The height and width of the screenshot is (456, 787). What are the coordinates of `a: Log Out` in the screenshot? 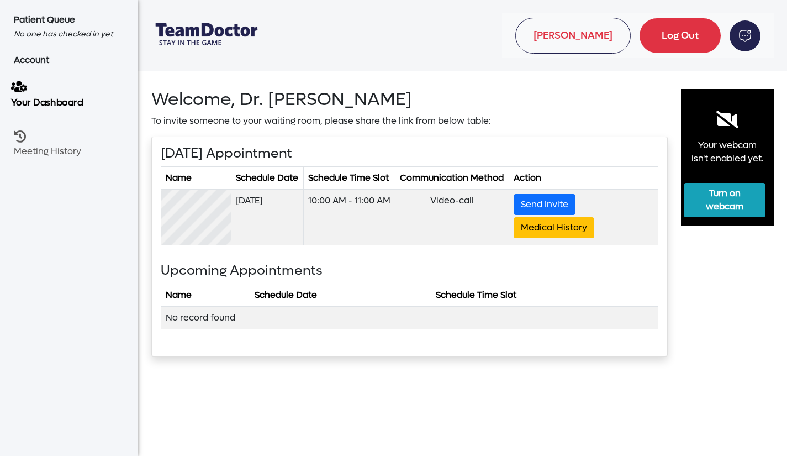 It's located at (680, 35).